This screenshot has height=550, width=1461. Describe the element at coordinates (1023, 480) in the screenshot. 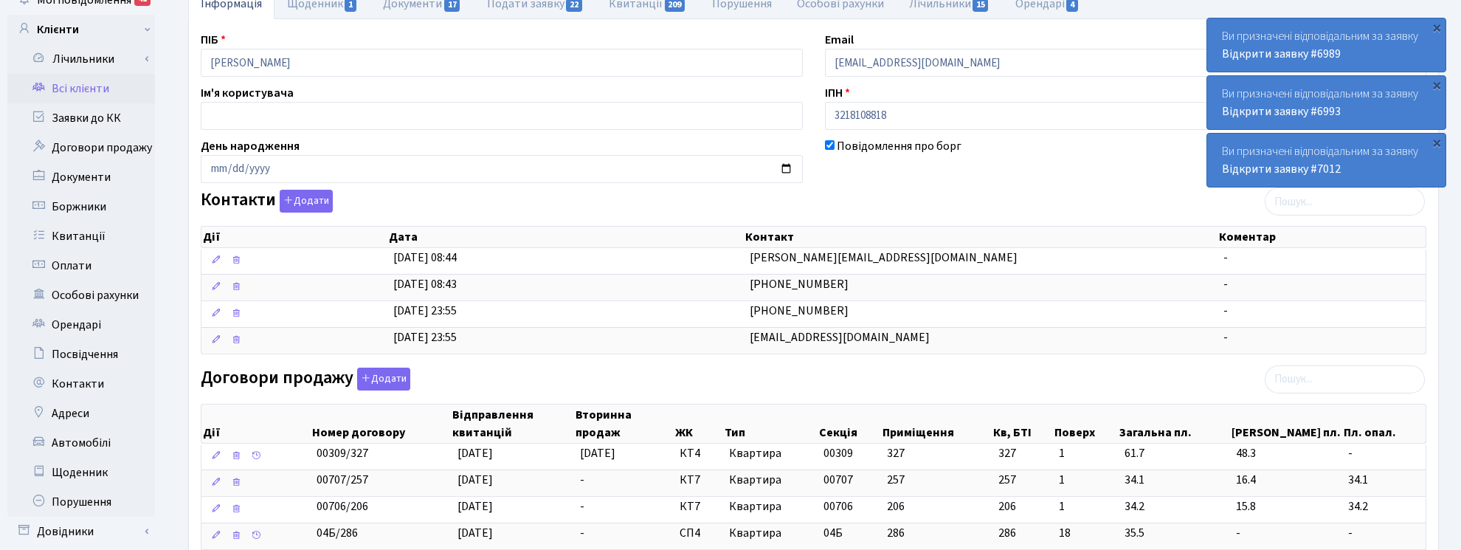

I see `span: 257` at that location.